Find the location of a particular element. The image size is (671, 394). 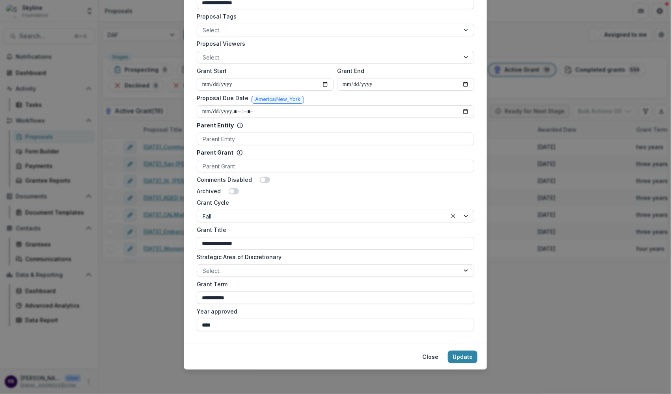

label: Proposal Tags is located at coordinates (333, 16).